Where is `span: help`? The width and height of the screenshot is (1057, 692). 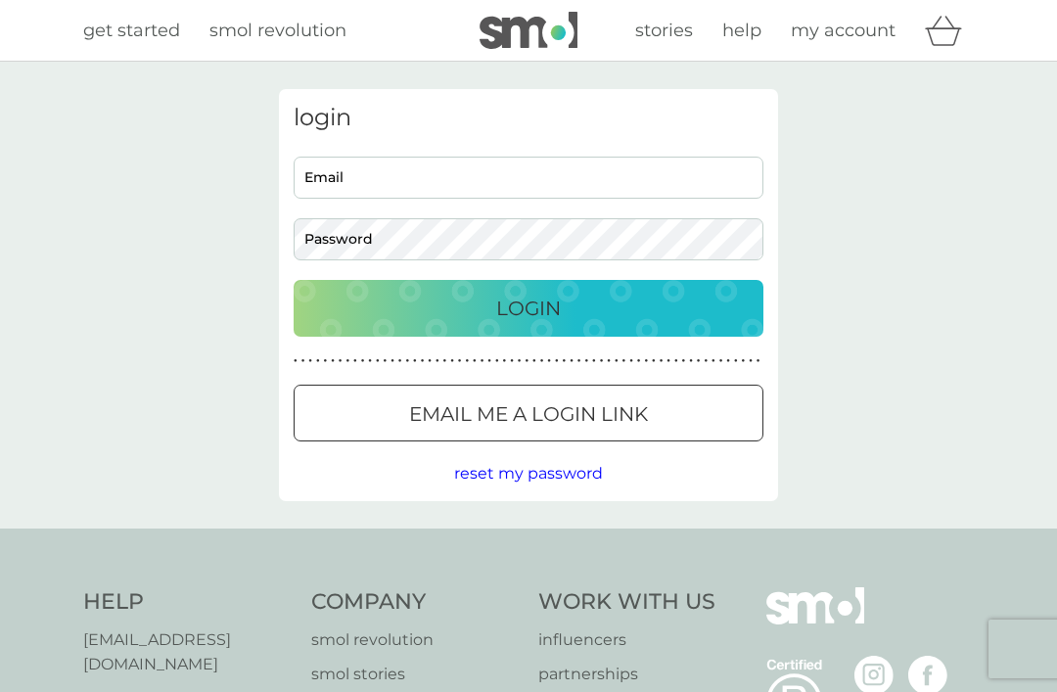
span: help is located at coordinates (742, 30).